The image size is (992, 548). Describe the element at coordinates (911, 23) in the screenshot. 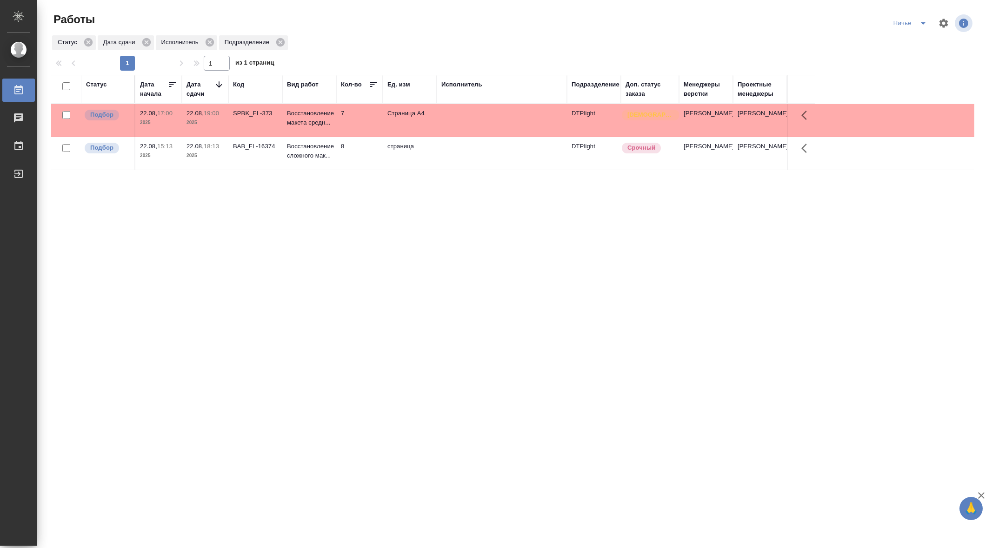

I see `div: split button` at that location.